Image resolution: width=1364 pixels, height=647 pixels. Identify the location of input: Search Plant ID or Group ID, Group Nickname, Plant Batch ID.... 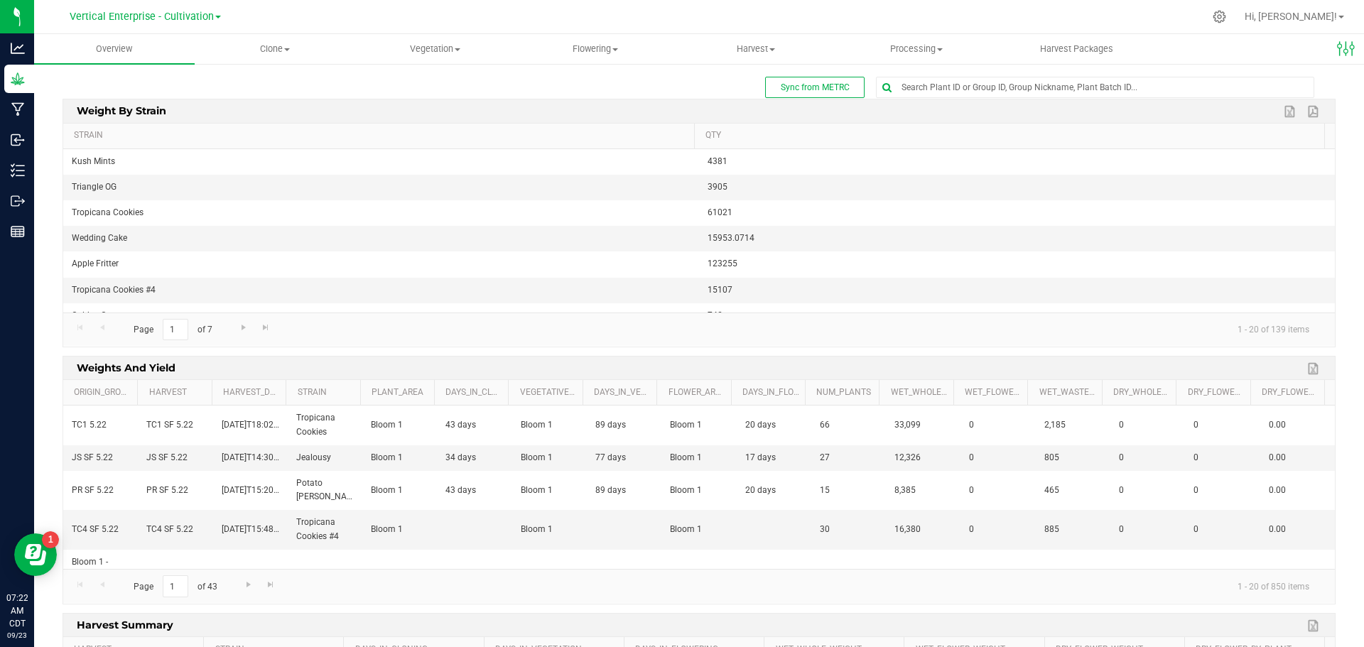
(1095, 87).